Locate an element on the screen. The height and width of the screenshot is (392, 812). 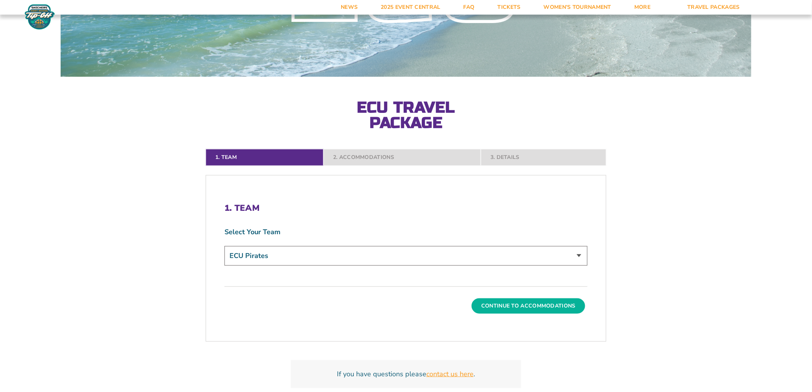
img: Fort Myers Tip-Off is located at coordinates (40, 17).